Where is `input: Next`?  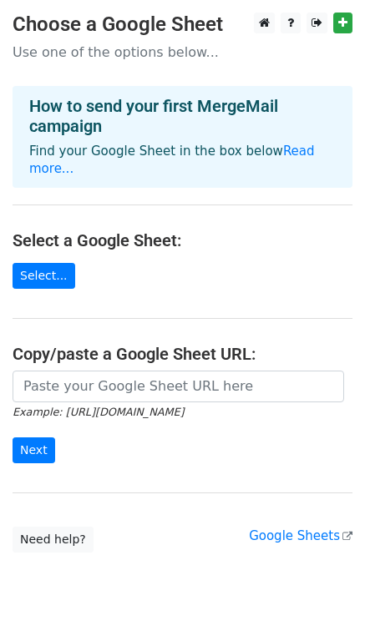 input: Next is located at coordinates (33, 450).